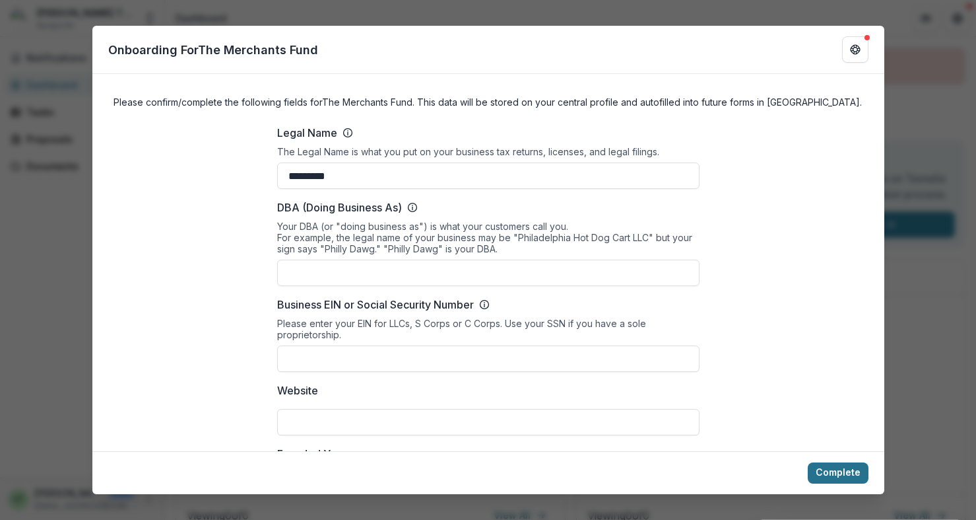 Image resolution: width=976 pixels, height=520 pixels. I want to click on div: The Legal Name is what you put on your business tax returns, licenses, and legal filings., so click(488, 154).